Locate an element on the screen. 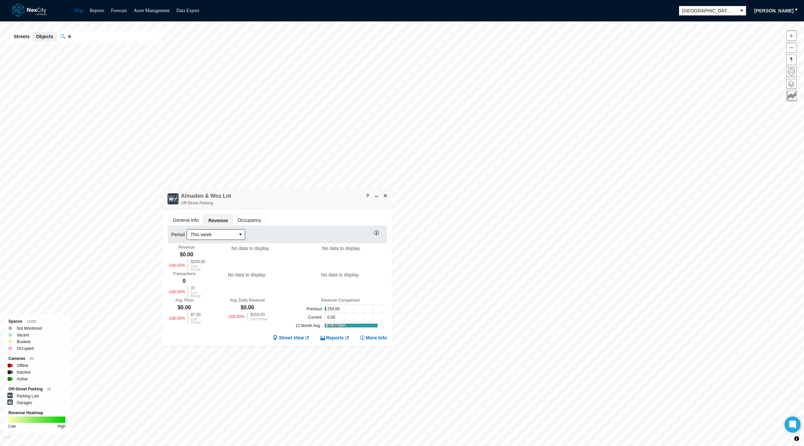 The width and height of the screenshot is (804, 446). g: 10,910.71 is located at coordinates (351, 326).